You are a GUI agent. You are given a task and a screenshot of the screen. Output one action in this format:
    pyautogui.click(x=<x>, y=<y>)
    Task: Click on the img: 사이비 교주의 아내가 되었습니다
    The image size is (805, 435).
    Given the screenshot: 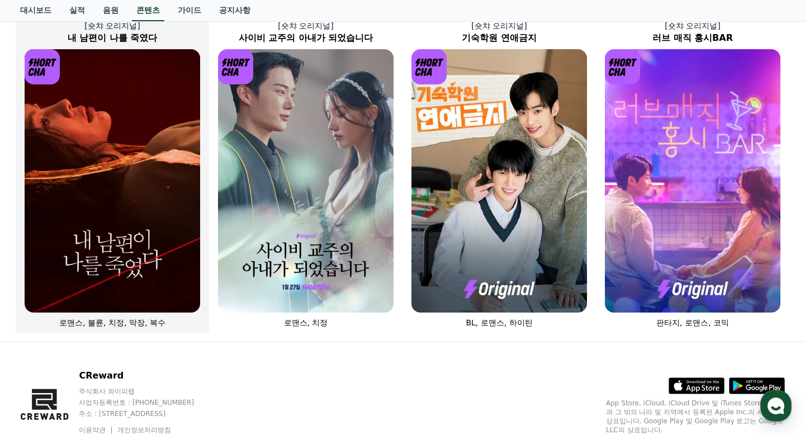 What is the action you would take?
    pyautogui.click(x=306, y=181)
    